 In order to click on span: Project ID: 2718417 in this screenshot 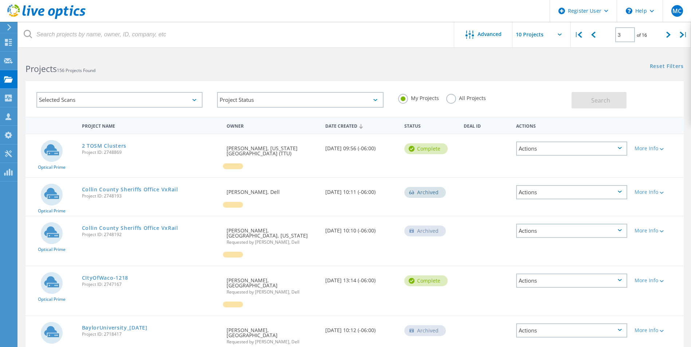, I will do `click(151, 335)`.